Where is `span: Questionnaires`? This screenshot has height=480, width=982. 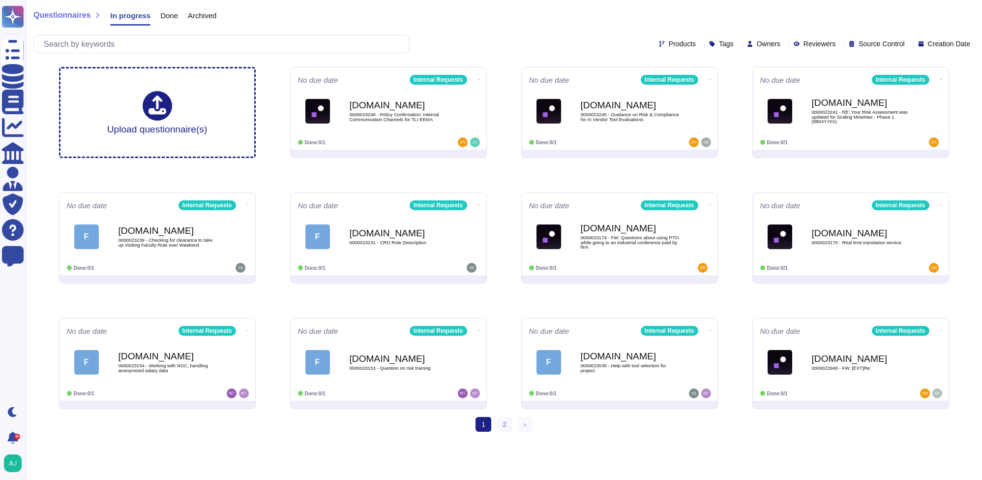
span: Questionnaires is located at coordinates (62, 15).